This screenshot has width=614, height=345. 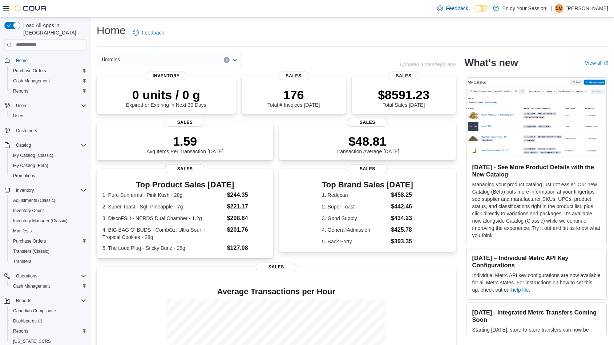 I want to click on input: Dark Mode, so click(x=482, y=8).